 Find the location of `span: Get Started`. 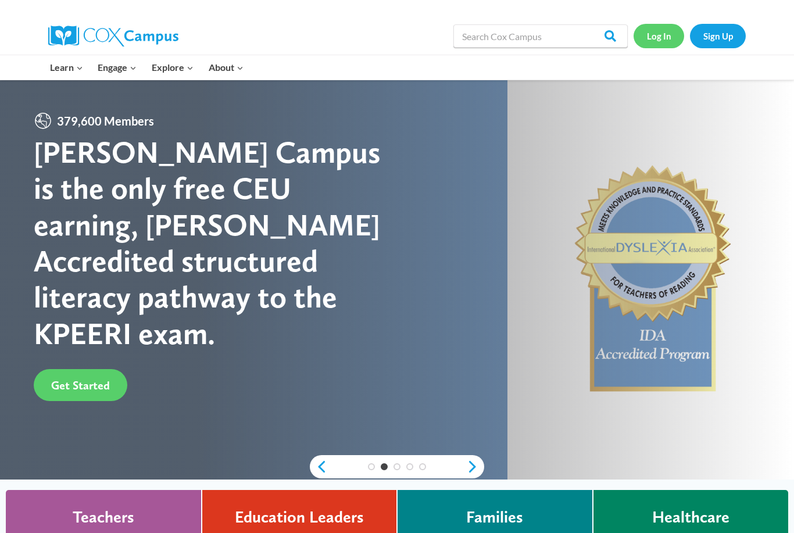

span: Get Started is located at coordinates (80, 385).